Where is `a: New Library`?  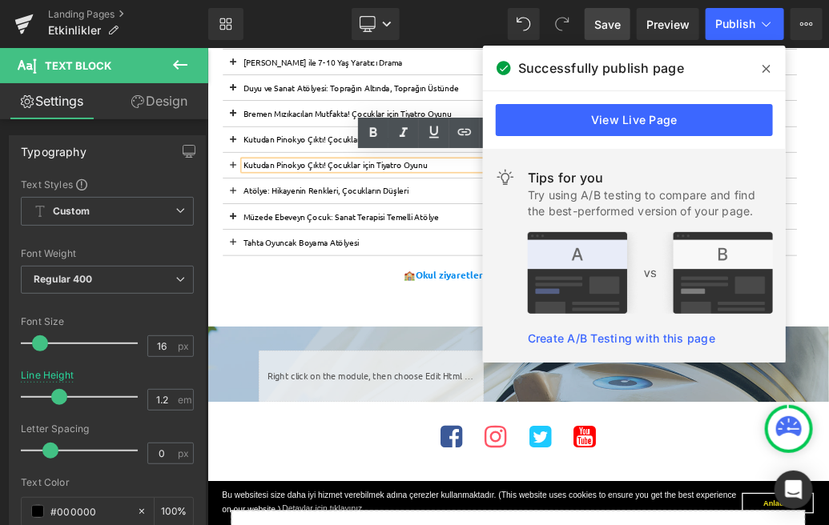
a: New Library is located at coordinates (226, 24).